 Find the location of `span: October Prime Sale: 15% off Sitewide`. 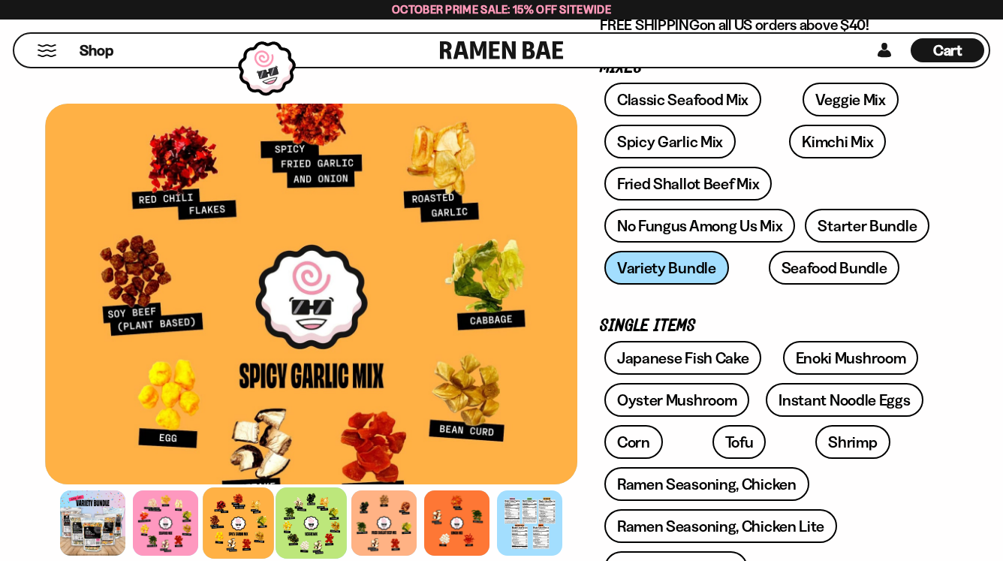

span: October Prime Sale: 15% off Sitewide is located at coordinates (501, 9).